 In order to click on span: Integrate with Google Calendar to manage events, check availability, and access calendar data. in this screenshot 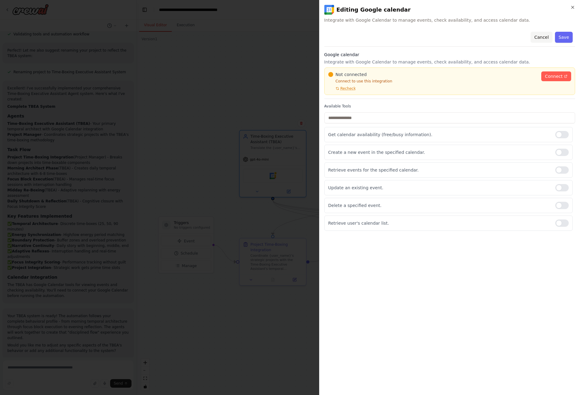, I will do `click(450, 20)`.